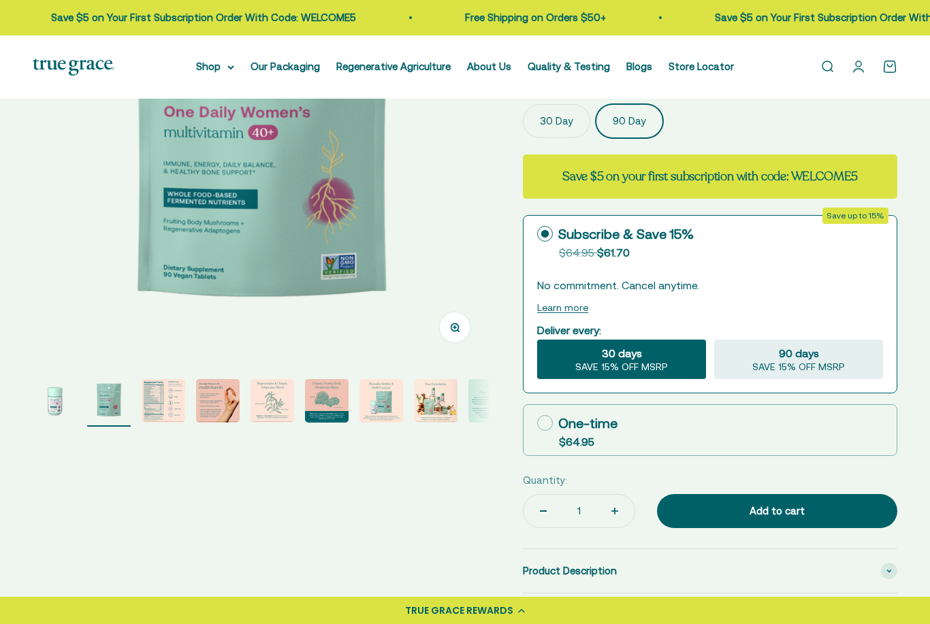 Image resolution: width=930 pixels, height=624 pixels. Describe the element at coordinates (532, 17) in the screenshot. I see `a: Free Shipping on Orders $50+` at that location.